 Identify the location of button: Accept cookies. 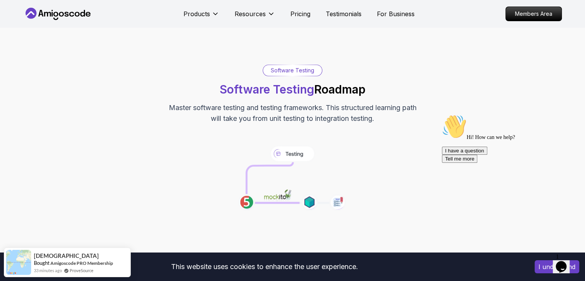
(557, 267).